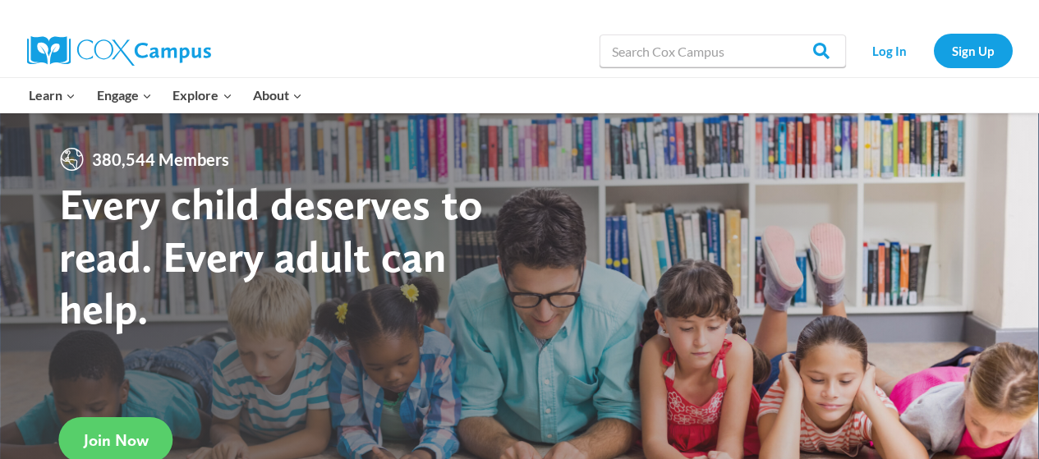 The width and height of the screenshot is (1039, 459). I want to click on span: Learn, so click(52, 95).